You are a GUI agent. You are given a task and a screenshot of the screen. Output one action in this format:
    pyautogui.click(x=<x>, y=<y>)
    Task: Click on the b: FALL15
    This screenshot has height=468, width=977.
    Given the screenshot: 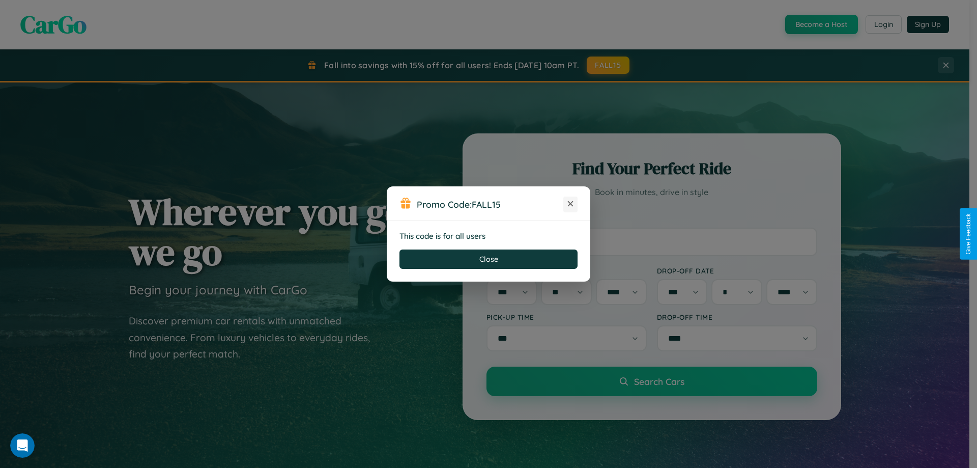 What is the action you would take?
    pyautogui.click(x=486, y=204)
    